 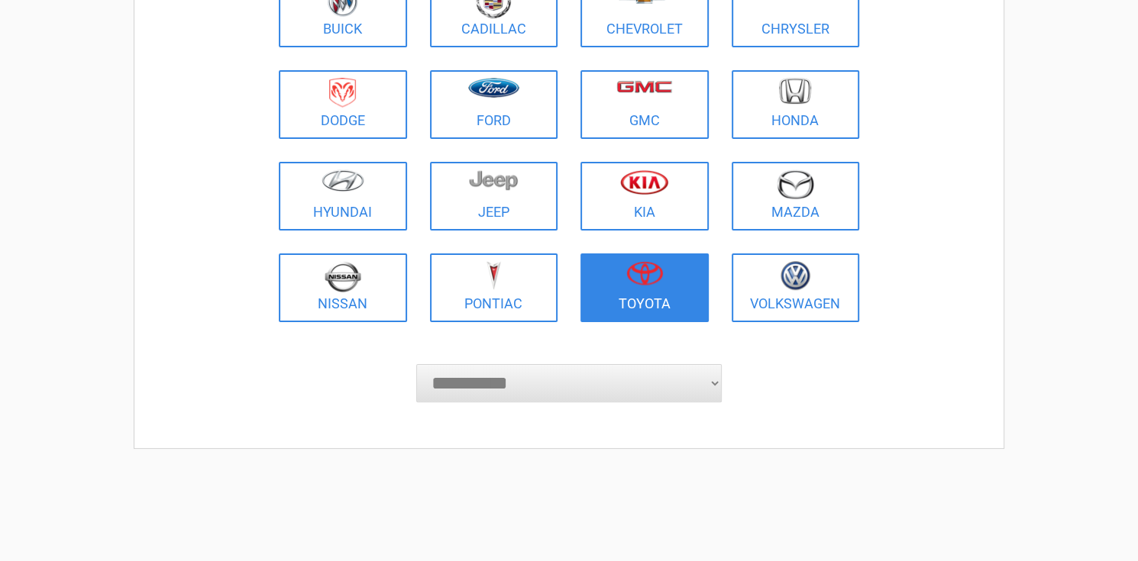 What do you see at coordinates (796, 196) in the screenshot?
I see `a: Mazda` at bounding box center [796, 196].